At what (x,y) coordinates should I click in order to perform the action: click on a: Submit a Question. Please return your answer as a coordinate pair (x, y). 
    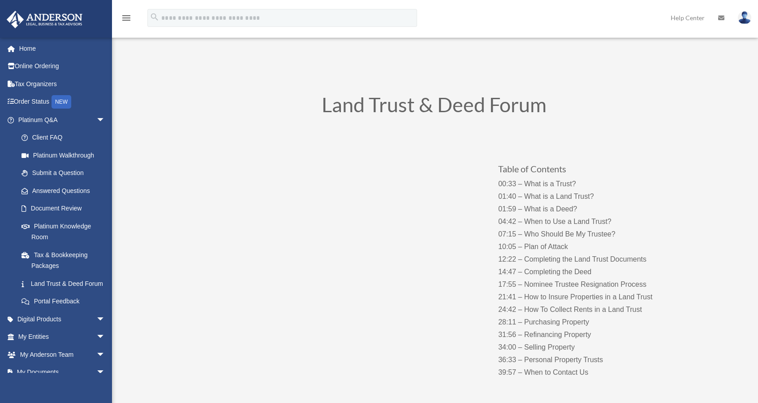
    Looking at the image, I should click on (65, 173).